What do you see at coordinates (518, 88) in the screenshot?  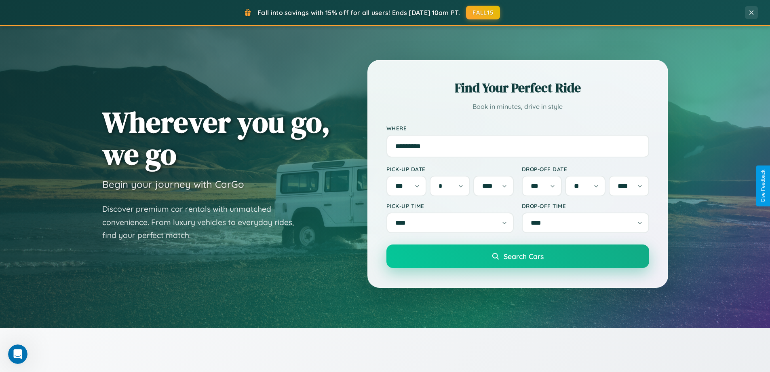 I see `h2: Find Your Perfect Ride` at bounding box center [518, 88].